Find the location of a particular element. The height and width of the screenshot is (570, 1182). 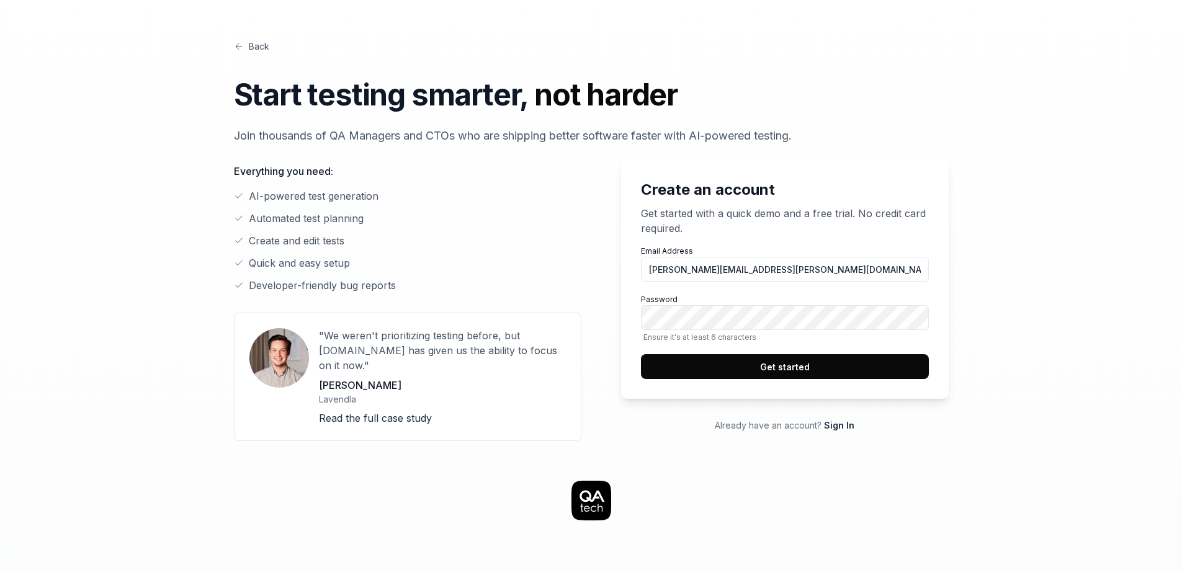

li: Developer-friendly bug reports is located at coordinates (408, 286).